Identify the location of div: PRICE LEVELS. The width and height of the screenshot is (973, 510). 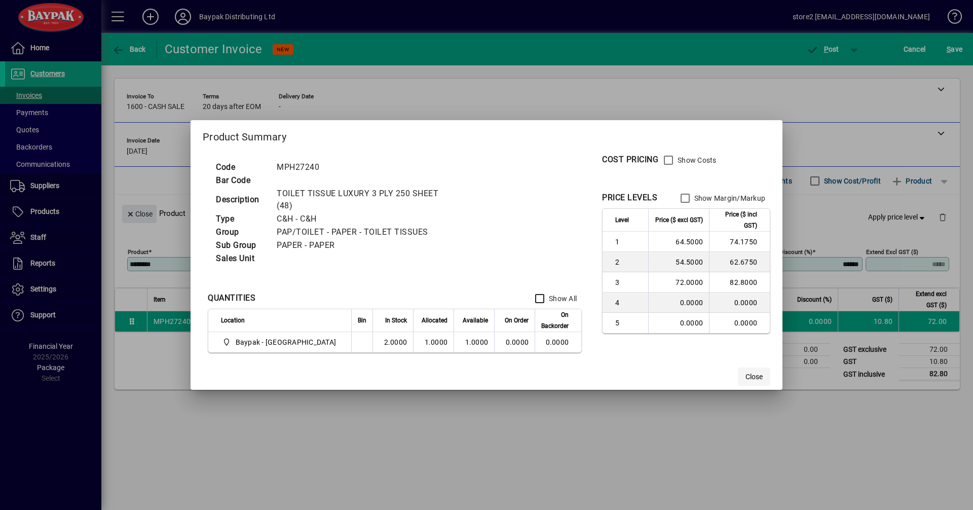
(629, 198).